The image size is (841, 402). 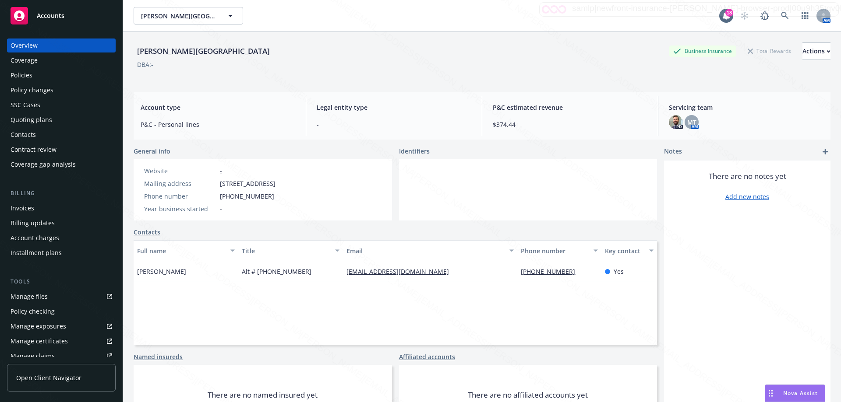 What do you see at coordinates (285, 251) in the screenshot?
I see `div: Title` at bounding box center [285, 251].